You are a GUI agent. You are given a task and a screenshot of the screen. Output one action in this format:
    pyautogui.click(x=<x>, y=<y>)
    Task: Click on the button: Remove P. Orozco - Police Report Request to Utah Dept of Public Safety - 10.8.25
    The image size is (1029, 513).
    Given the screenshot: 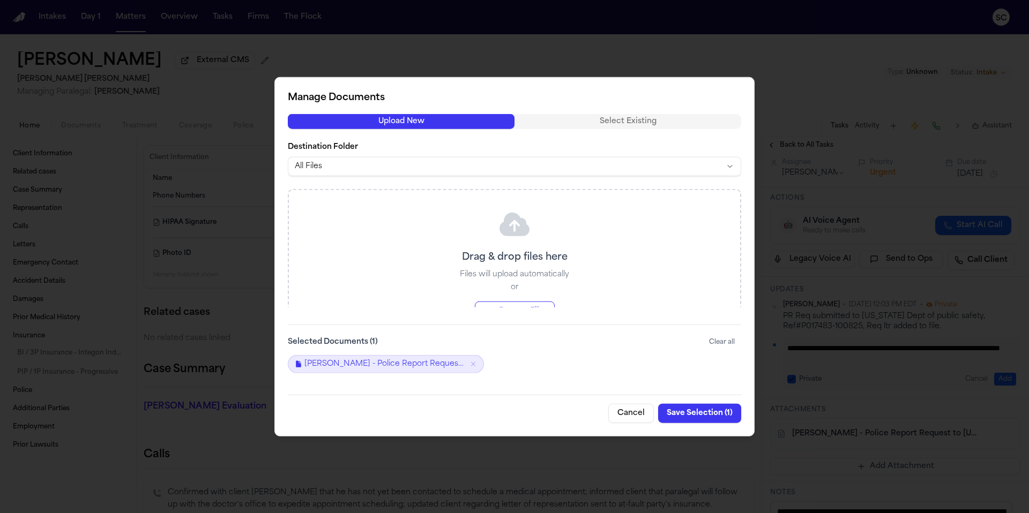 What is the action you would take?
    pyautogui.click(x=473, y=364)
    